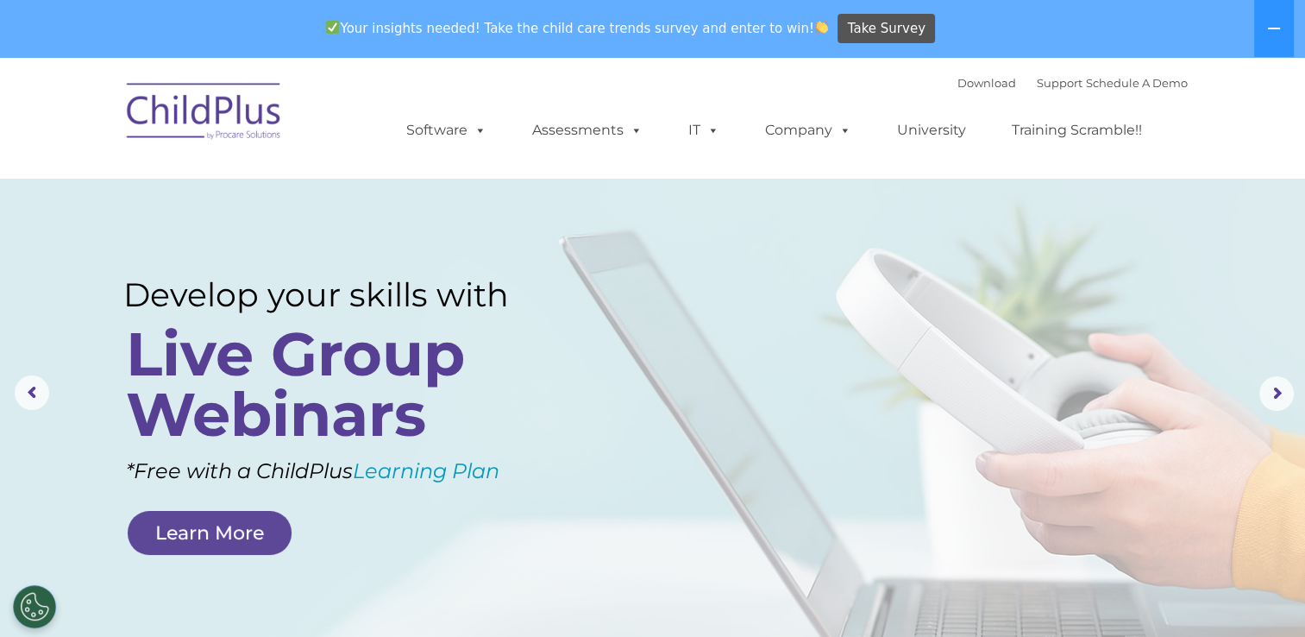 Image resolution: width=1305 pixels, height=637 pixels. What do you see at coordinates (210, 532) in the screenshot?
I see `a: Learn More` at bounding box center [210, 532].